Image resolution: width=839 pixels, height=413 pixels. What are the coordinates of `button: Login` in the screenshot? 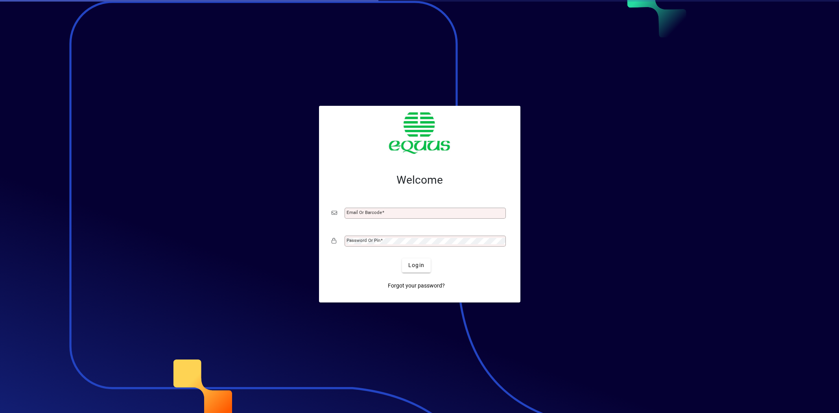 It's located at (416, 266).